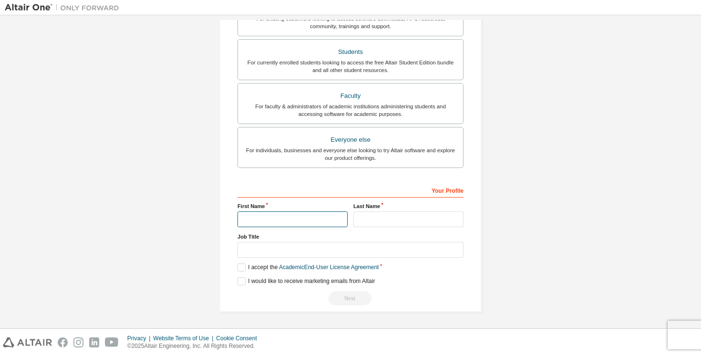 The height and width of the screenshot is (356, 701). Describe the element at coordinates (350, 154) in the screenshot. I see `div: For individuals, businesses and everyone else looking to try Altair software and explore our prod...` at that location.